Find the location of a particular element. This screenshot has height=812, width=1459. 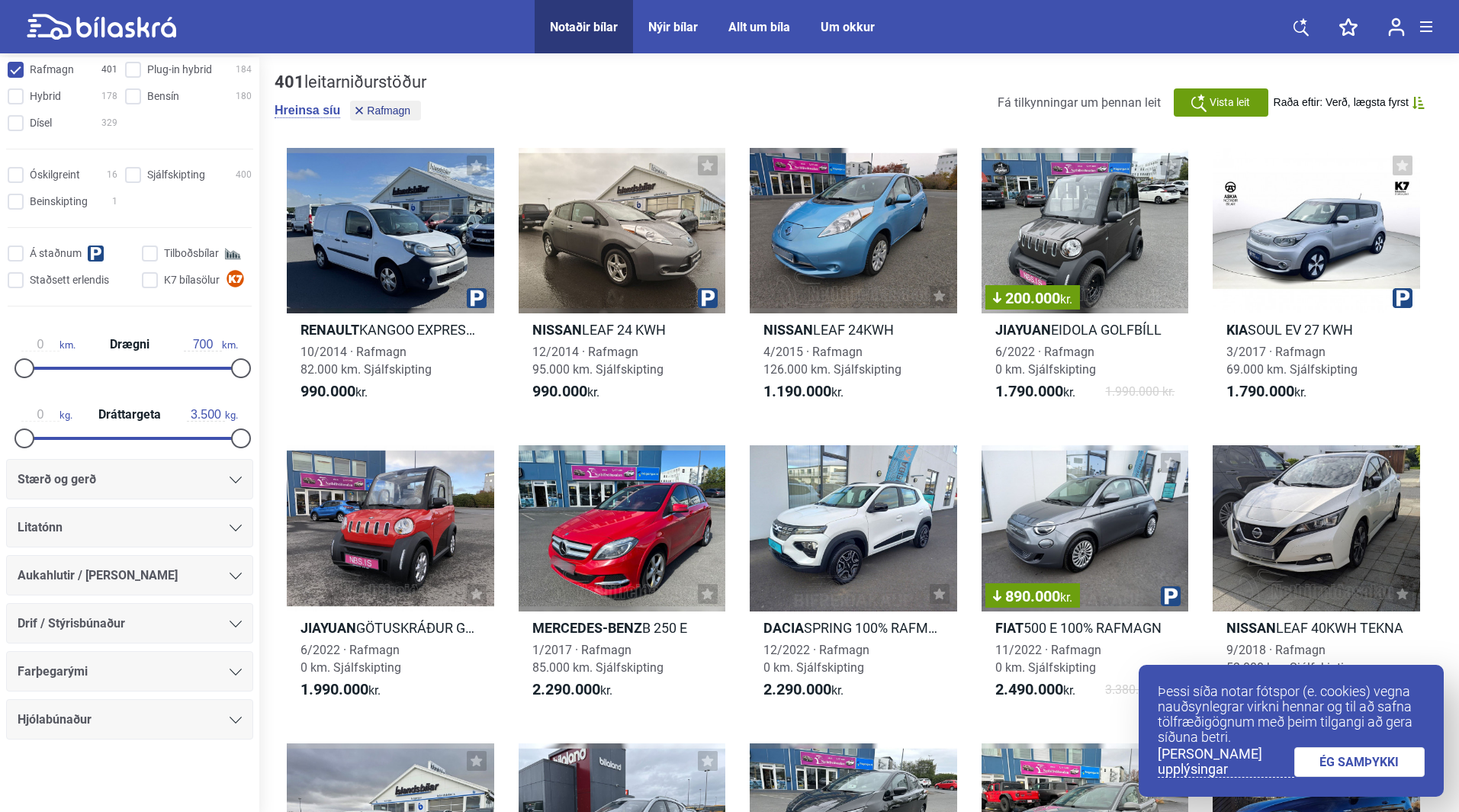

span: 9/2018 · Rafmagn 53.000 km. Sjálfskipting is located at coordinates (1291, 658).